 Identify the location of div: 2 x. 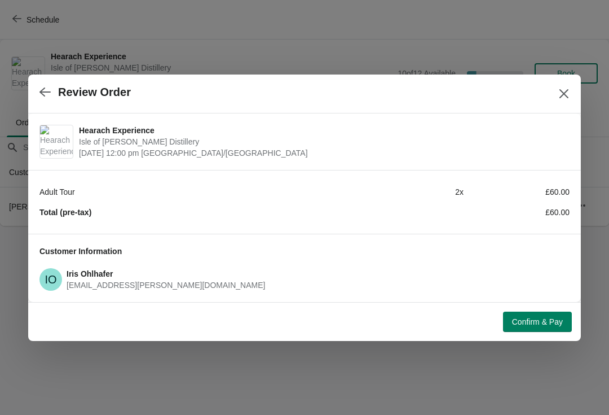
(411, 192).